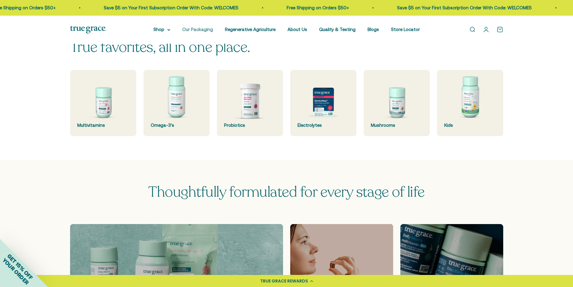  I want to click on a: Store Locator, so click(406, 29).